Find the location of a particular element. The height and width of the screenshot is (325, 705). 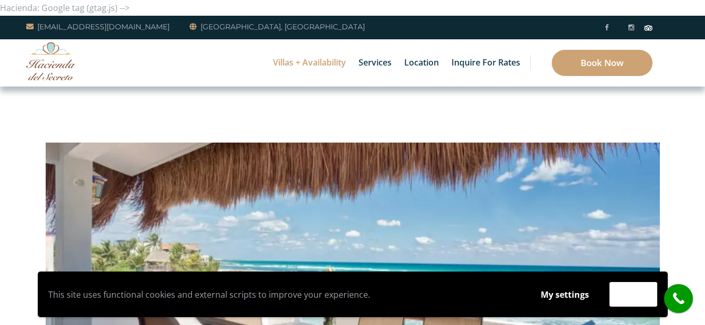

a: Services is located at coordinates (375, 63).